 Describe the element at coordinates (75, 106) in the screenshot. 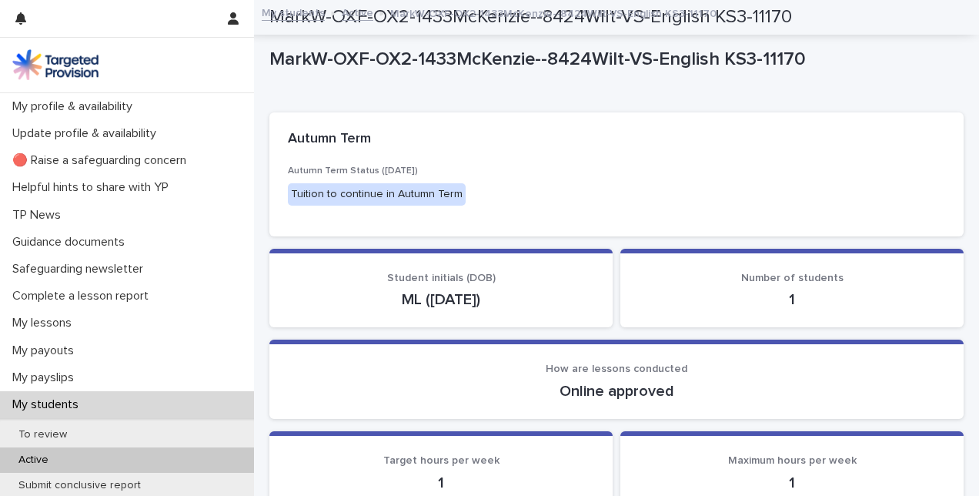

I see `p: My profile & availability` at that location.